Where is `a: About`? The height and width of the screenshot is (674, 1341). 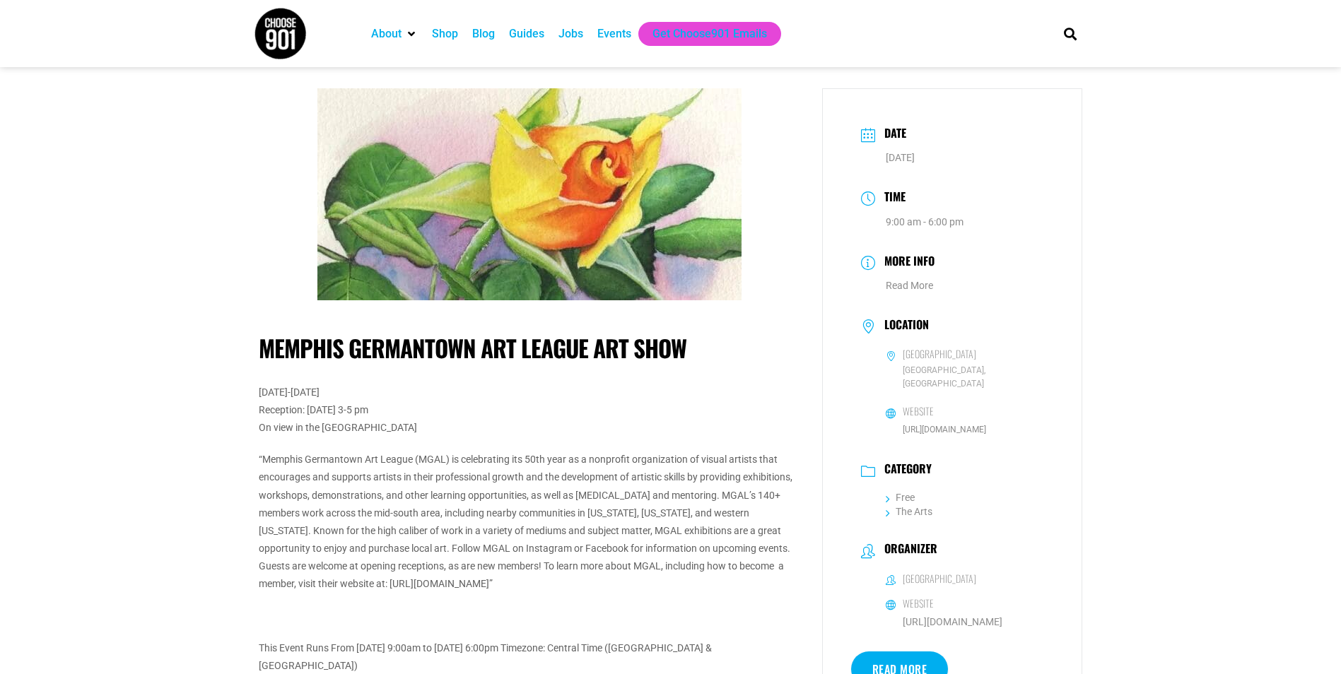
a: About is located at coordinates (386, 34).